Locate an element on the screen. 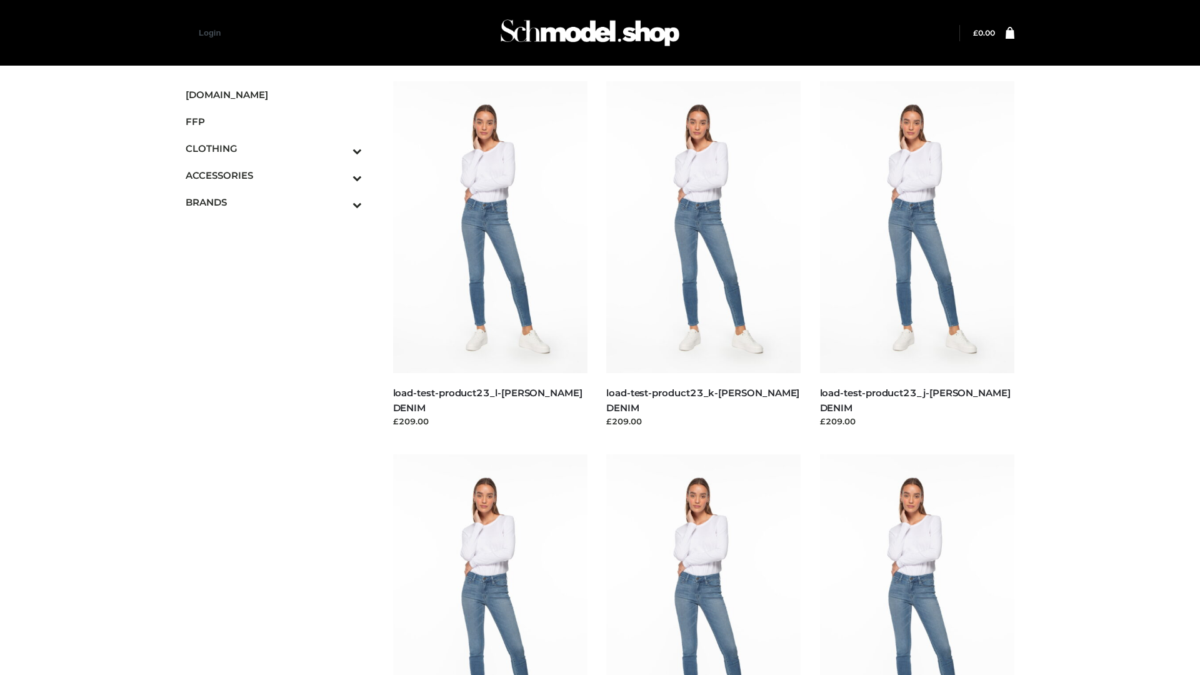 The image size is (1200, 675). span: BRANDS is located at coordinates (274, 202).